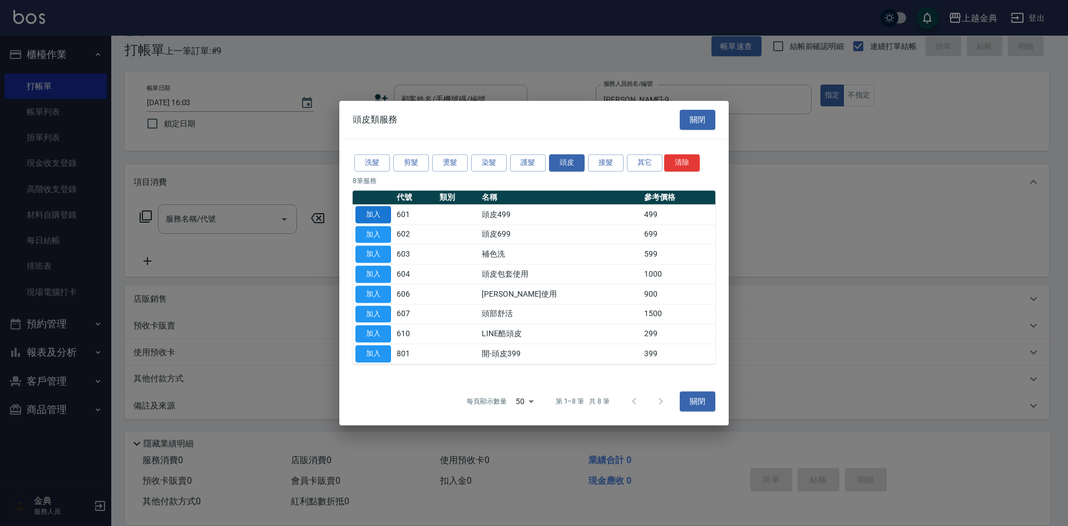 This screenshot has height=526, width=1068. I want to click on td: 699, so click(678, 234).